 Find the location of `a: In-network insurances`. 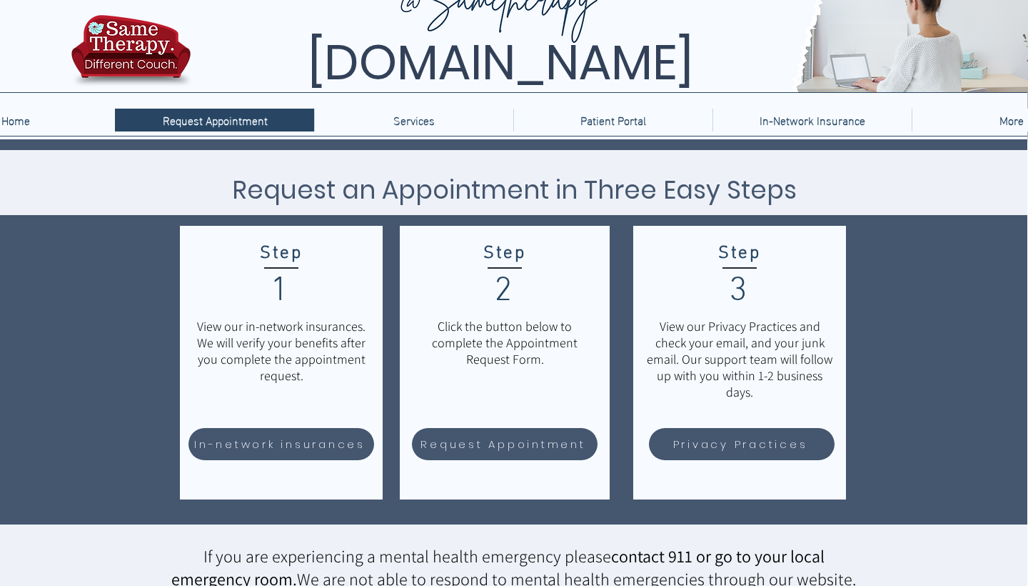

a: In-network insurances is located at coordinates (281, 443).